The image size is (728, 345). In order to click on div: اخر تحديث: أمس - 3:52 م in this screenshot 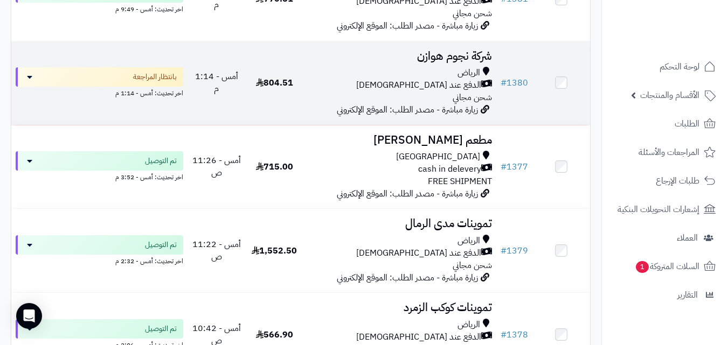, I will do `click(99, 176)`.